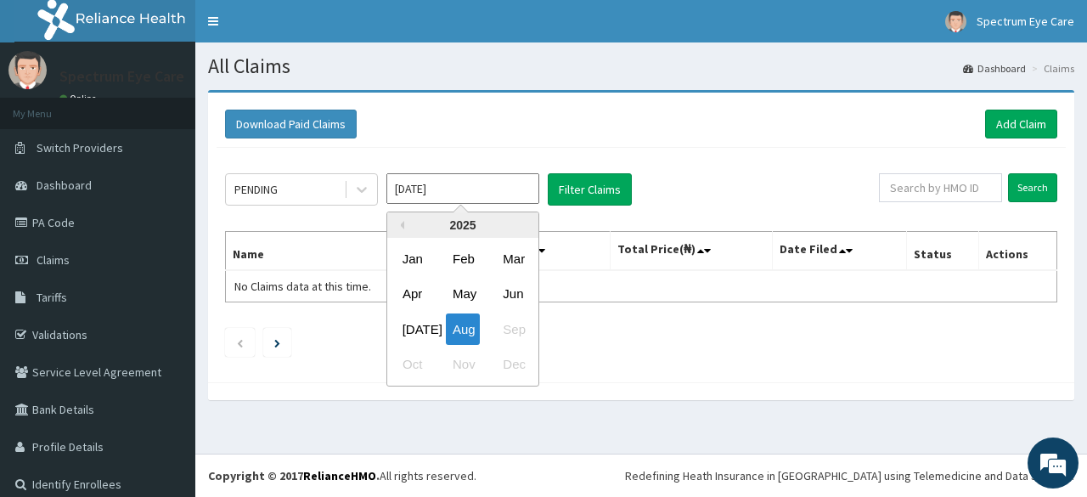 This screenshot has height=497, width=1087. What do you see at coordinates (463, 225) in the screenshot?
I see `div: 2025` at bounding box center [463, 225].